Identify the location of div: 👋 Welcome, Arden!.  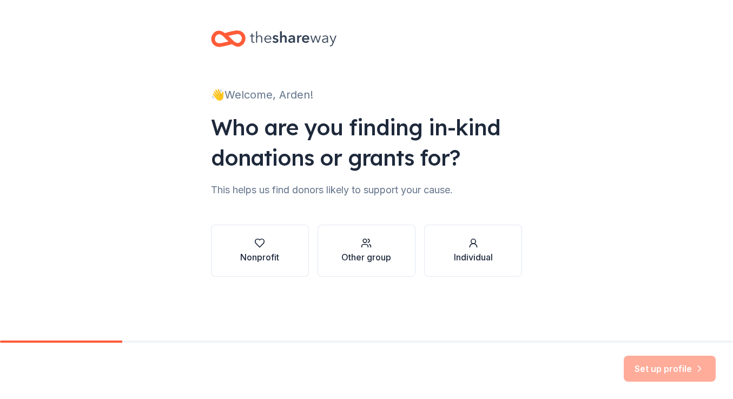
(367, 95).